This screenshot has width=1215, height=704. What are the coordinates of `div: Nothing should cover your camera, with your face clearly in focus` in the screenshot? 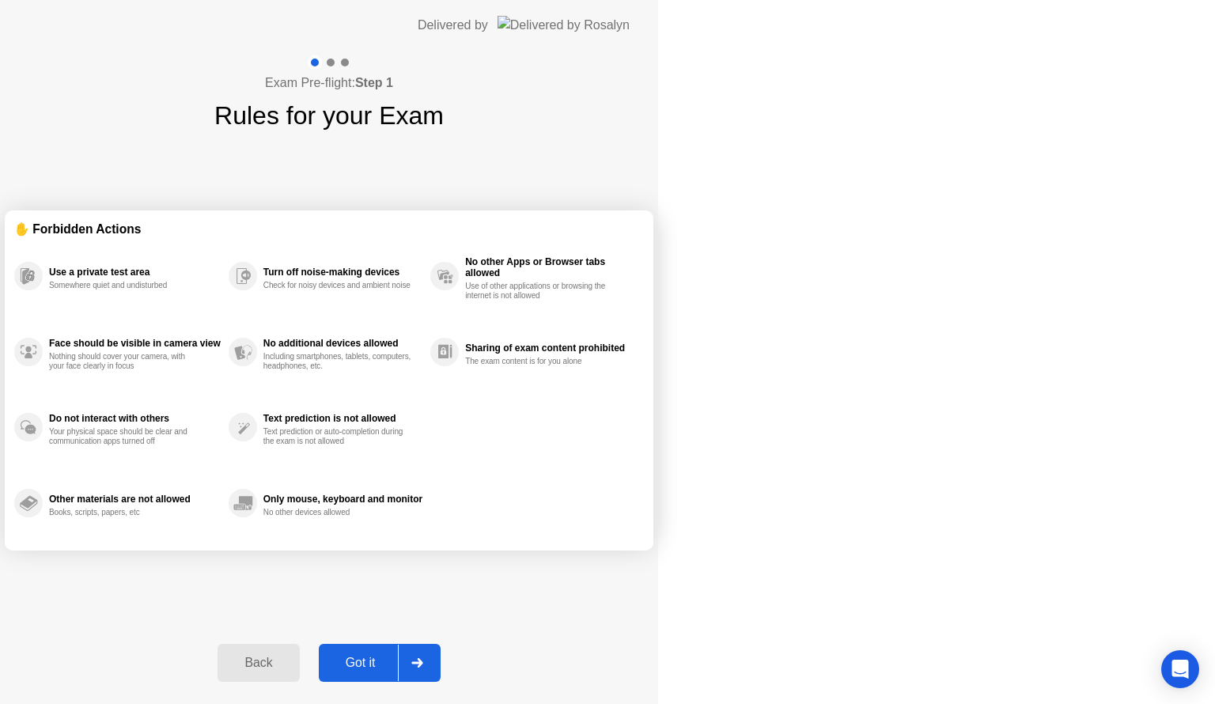 It's located at (123, 362).